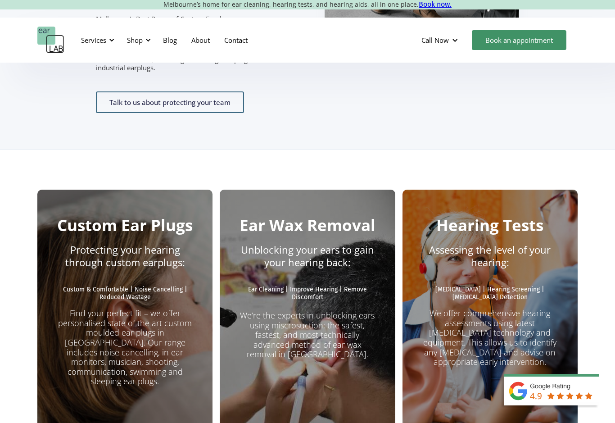 Image resolution: width=615 pixels, height=423 pixels. Describe the element at coordinates (307, 256) in the screenshot. I see `em: Unblocking your ears to gain your hearing back:` at that location.